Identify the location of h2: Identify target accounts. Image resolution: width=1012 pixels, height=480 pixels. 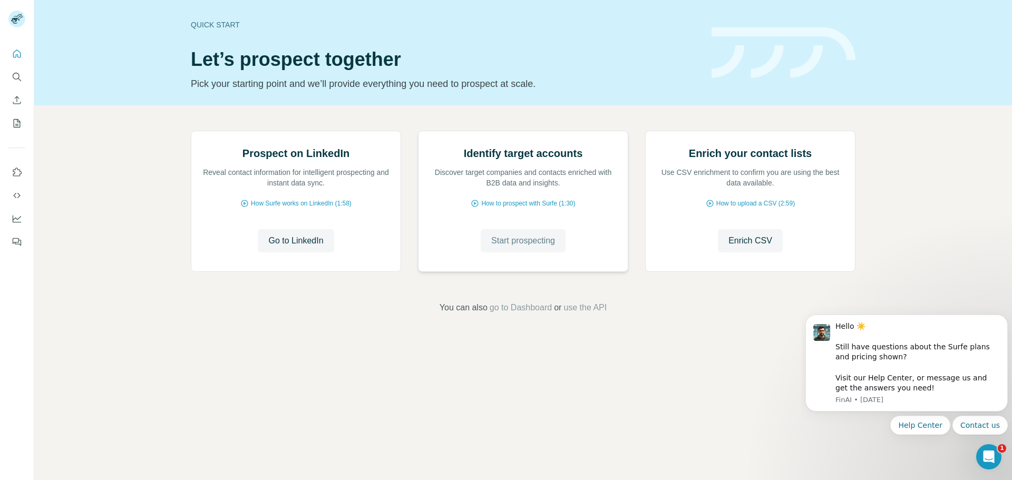
(523, 153).